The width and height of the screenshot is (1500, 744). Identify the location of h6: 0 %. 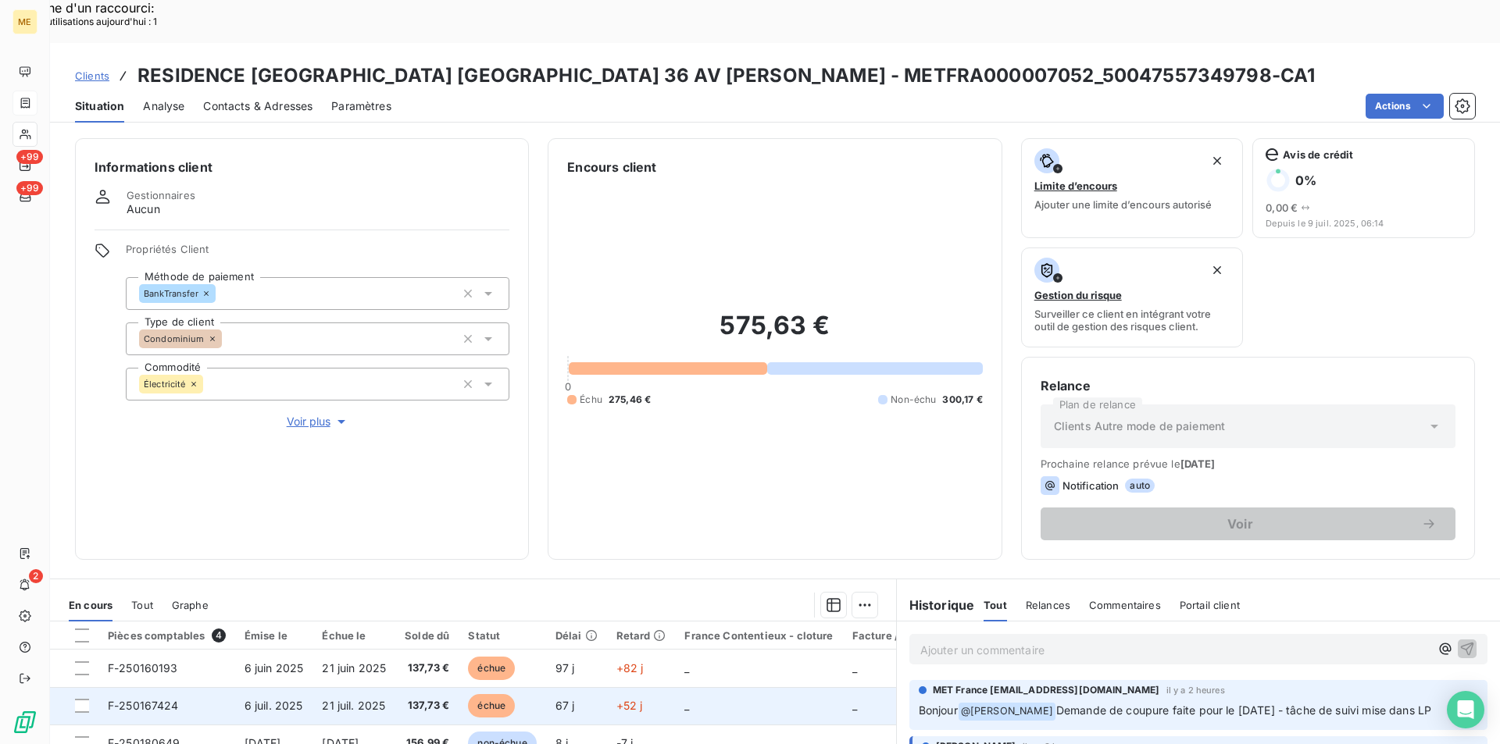
(1305, 180).